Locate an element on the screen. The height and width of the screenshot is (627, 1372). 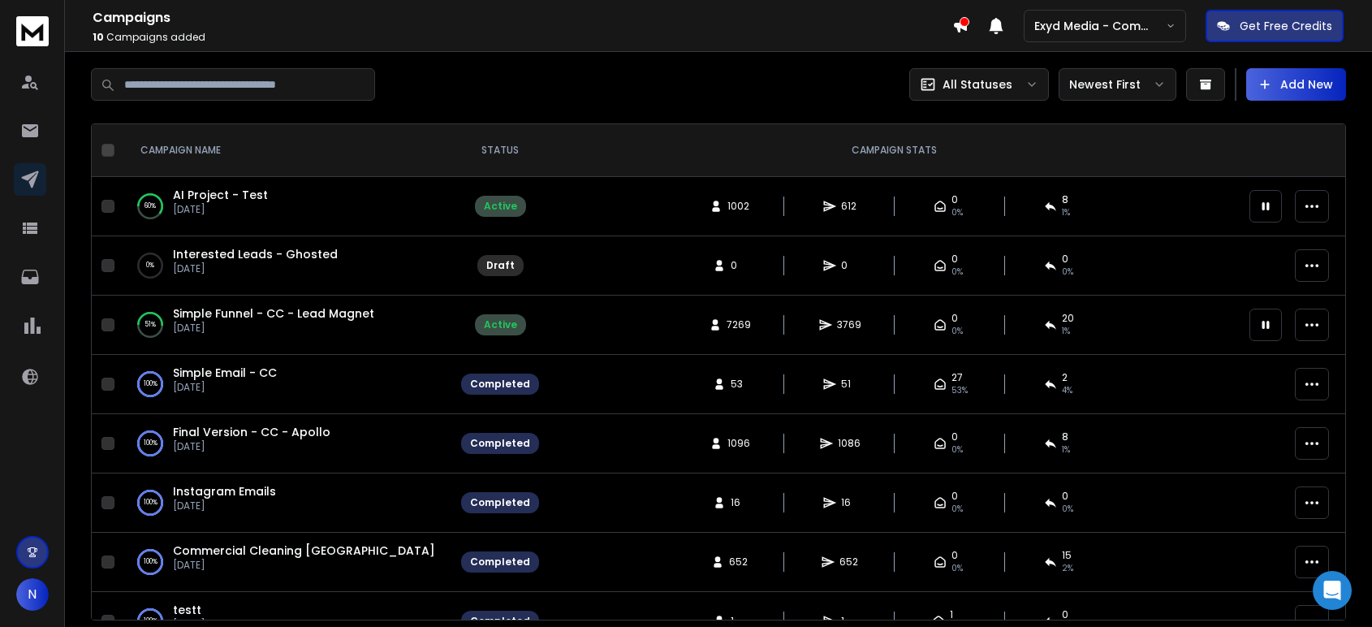
a: Simple Email - CC is located at coordinates (225, 373).